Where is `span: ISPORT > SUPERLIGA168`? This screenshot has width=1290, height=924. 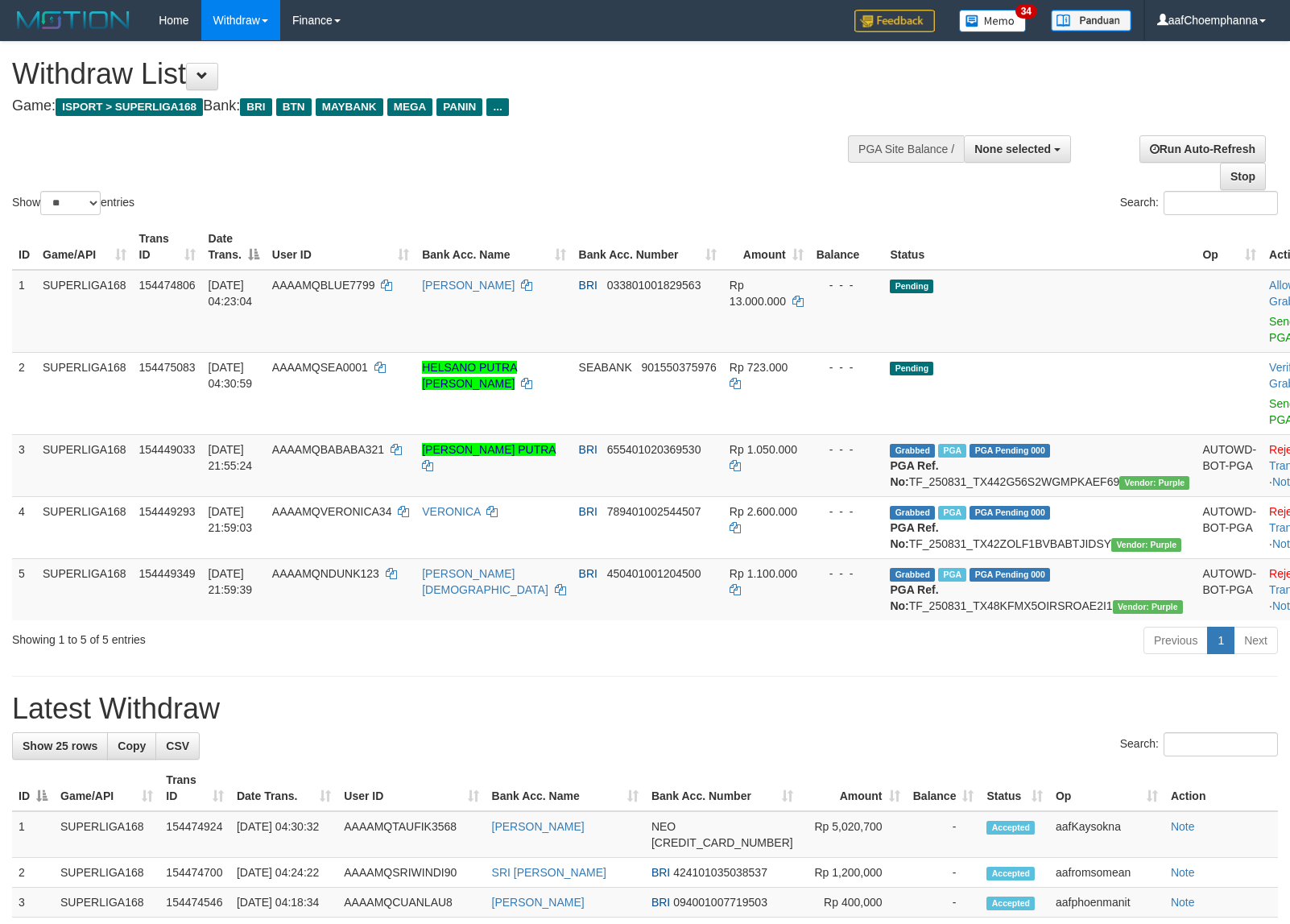 span: ISPORT > SUPERLIGA168 is located at coordinates (129, 107).